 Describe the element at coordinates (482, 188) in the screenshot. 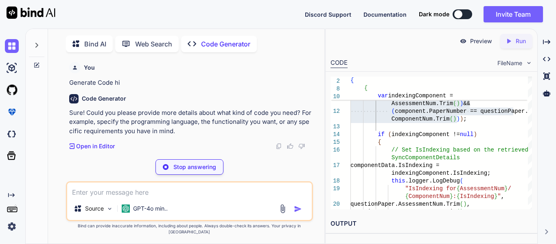

I see `span: AssessmentNum` at that location.